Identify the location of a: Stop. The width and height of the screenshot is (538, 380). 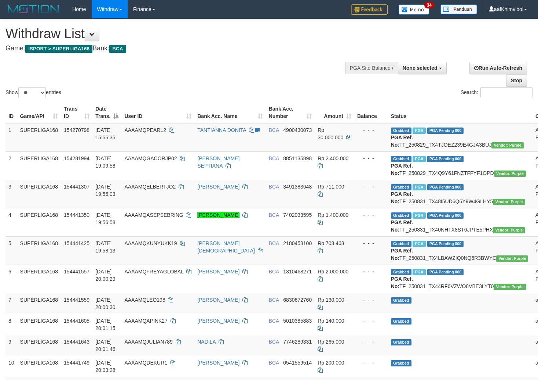
(517, 80).